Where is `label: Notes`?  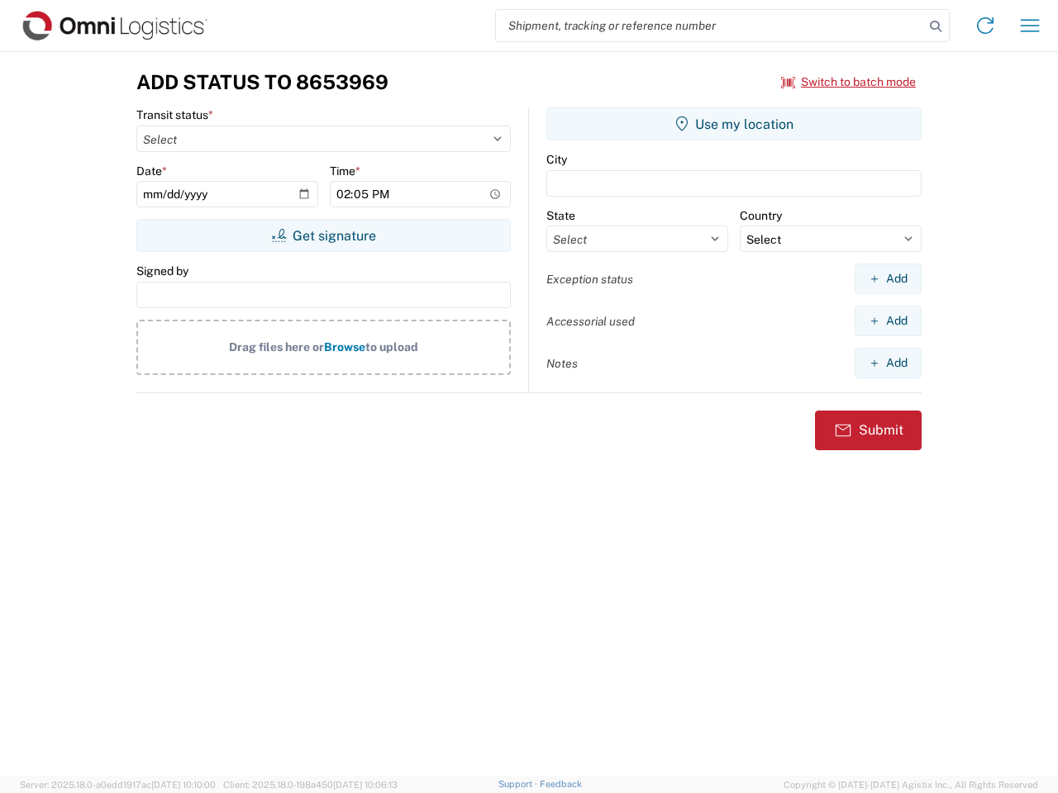
label: Notes is located at coordinates (562, 364).